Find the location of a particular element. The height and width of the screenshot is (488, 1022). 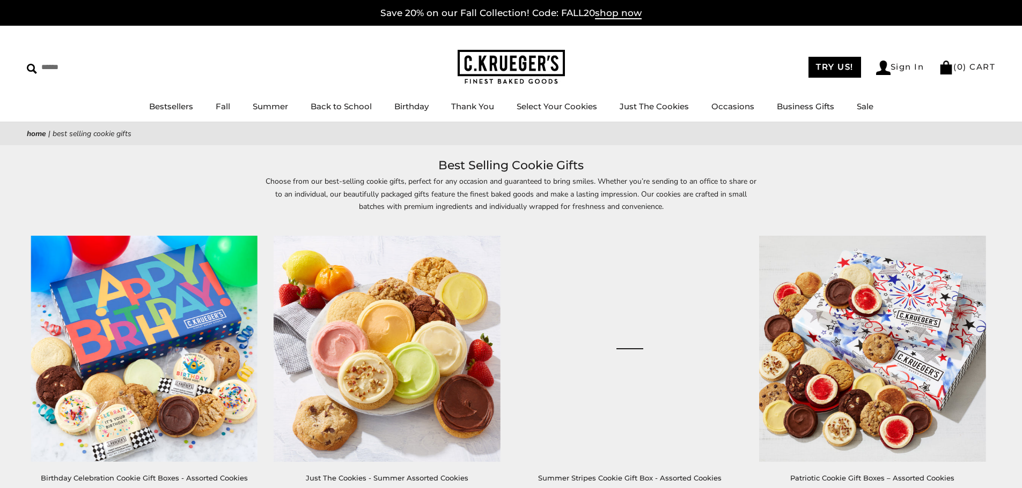

a: TRY US! is located at coordinates (834, 67).